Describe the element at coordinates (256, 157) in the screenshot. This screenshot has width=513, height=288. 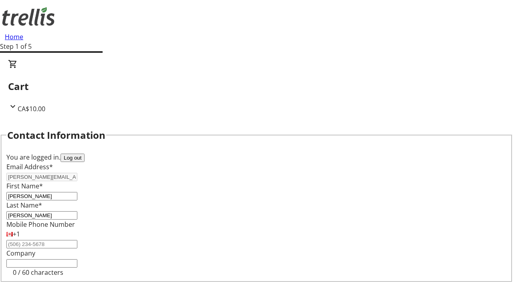
I see `div: You are logged in.` at that location.